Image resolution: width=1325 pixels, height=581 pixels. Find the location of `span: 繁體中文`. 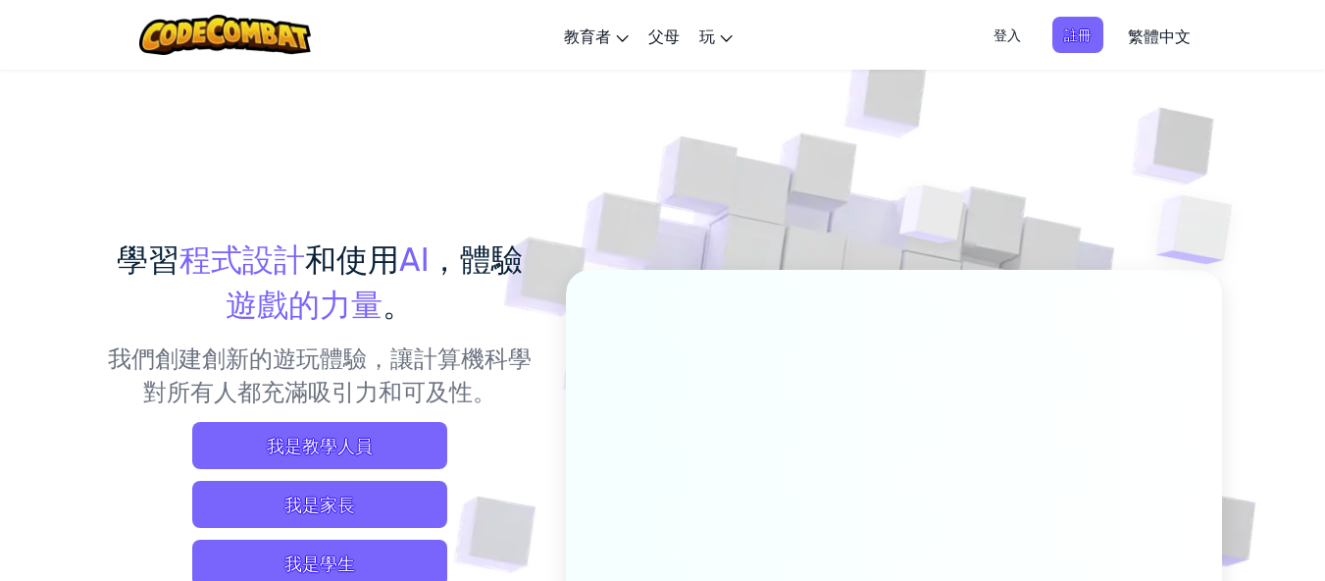

span: 繁體中文 is located at coordinates (1160, 35).